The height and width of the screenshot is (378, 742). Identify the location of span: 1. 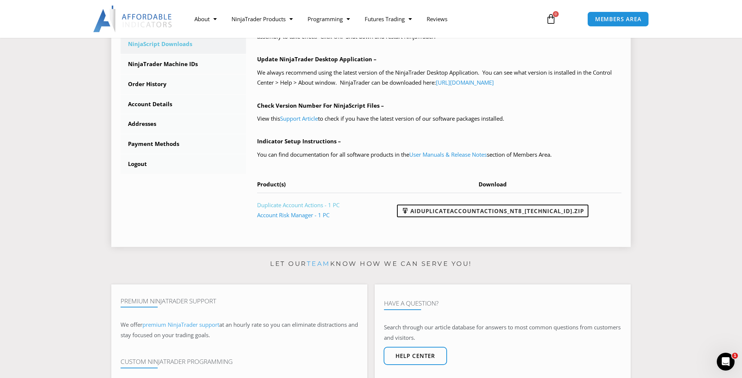
(735, 356).